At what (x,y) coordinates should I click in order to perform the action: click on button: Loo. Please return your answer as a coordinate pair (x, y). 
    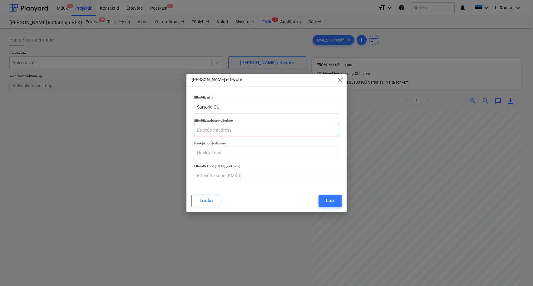
    Looking at the image, I should click on (330, 201).